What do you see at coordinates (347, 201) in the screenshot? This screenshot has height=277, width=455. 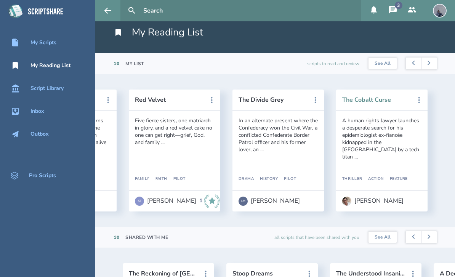 I see `img: user_1714333753-crop.jpg` at bounding box center [347, 201].